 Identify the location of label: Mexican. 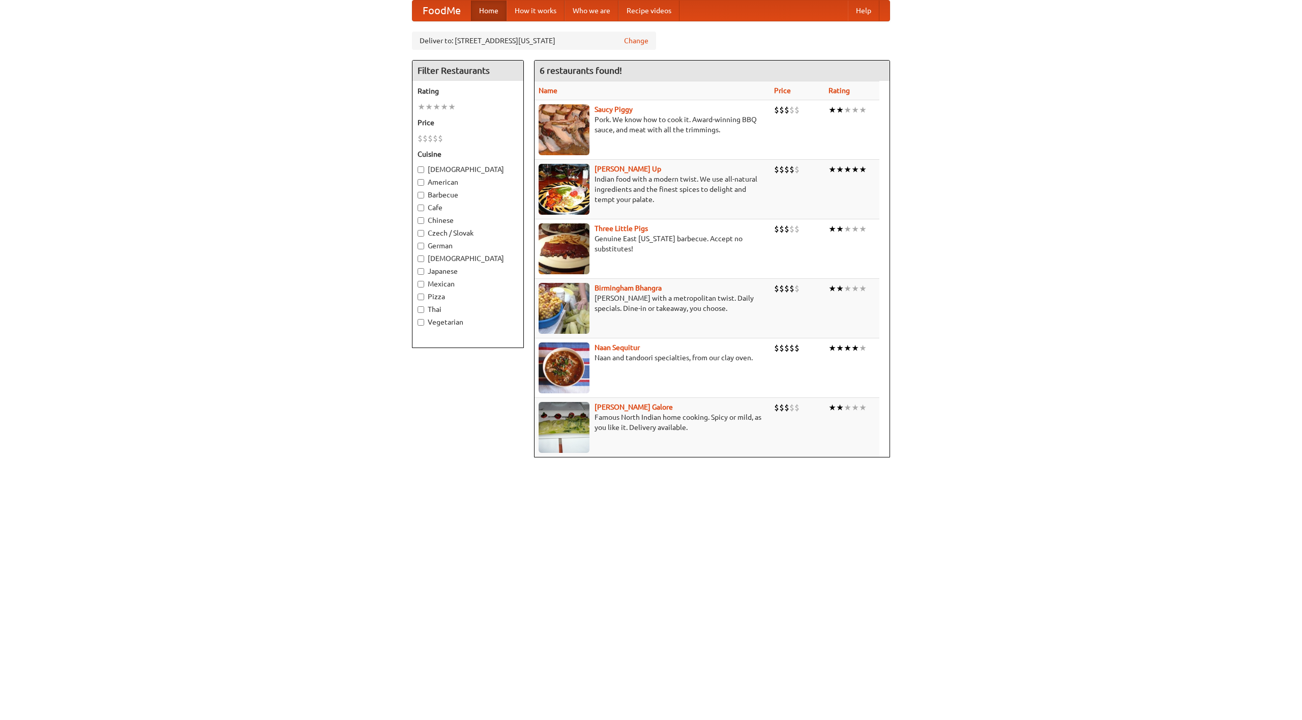
(468, 284).